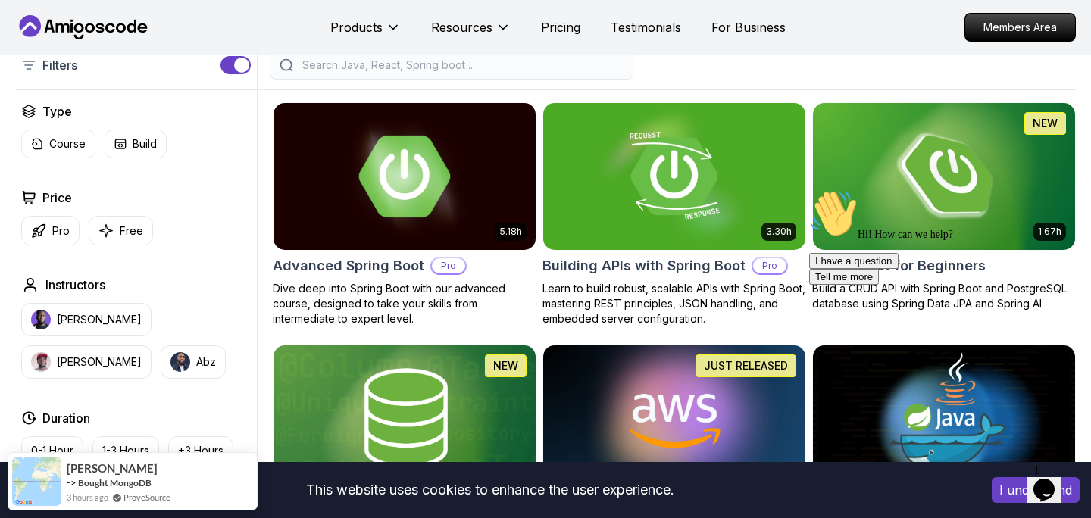 This screenshot has height=518, width=1091. I want to click on a: Members Area, so click(1019, 27).